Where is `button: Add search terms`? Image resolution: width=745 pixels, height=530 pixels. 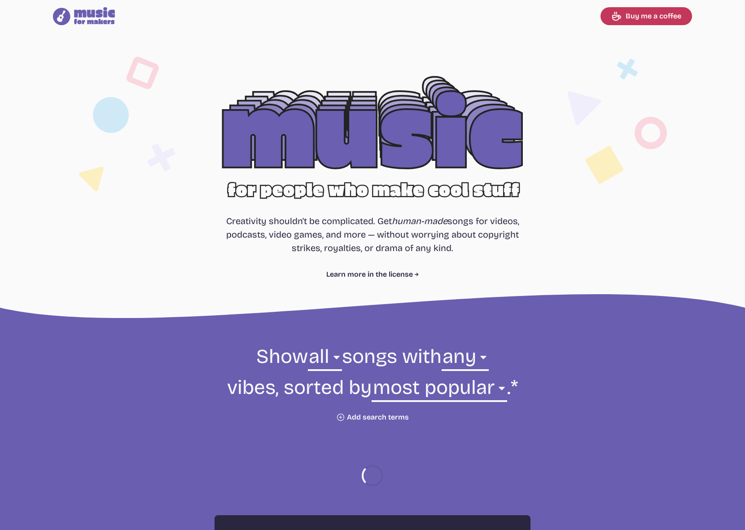 button: Add search terms is located at coordinates (373, 417).